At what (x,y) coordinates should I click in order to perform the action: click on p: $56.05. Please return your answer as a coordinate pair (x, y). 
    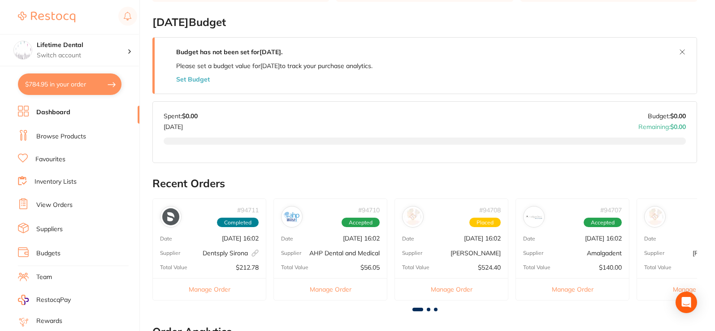
    Looking at the image, I should click on (370, 268).